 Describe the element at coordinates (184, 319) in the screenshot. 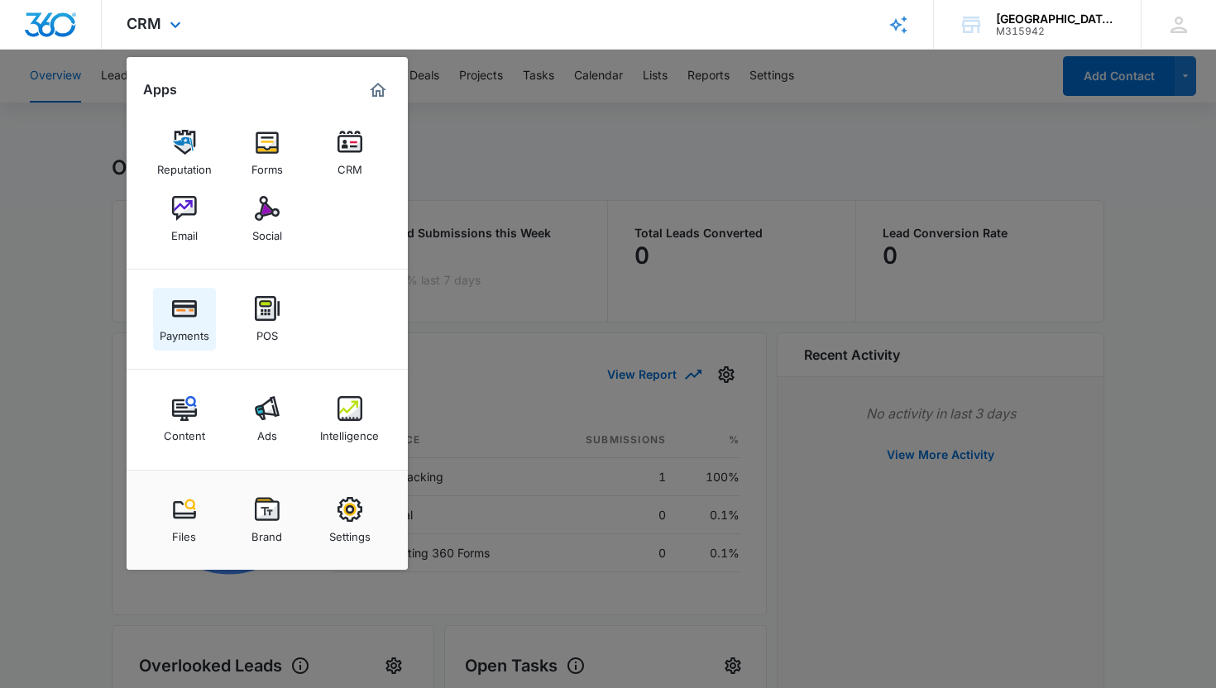

I see `a: Payments` at that location.